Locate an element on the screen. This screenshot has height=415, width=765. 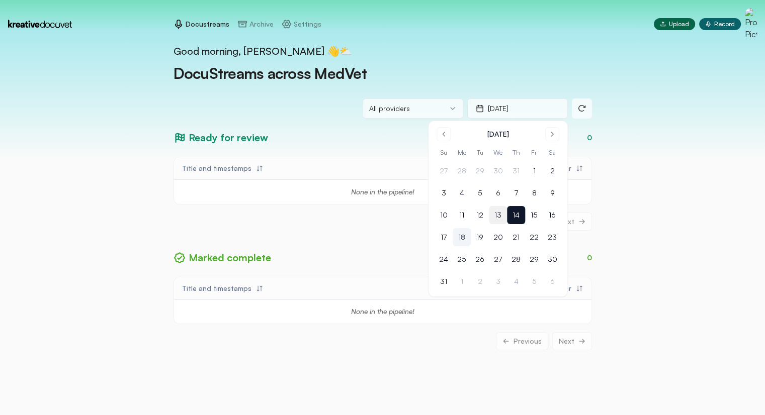
span: Marked complete is located at coordinates (230, 258).